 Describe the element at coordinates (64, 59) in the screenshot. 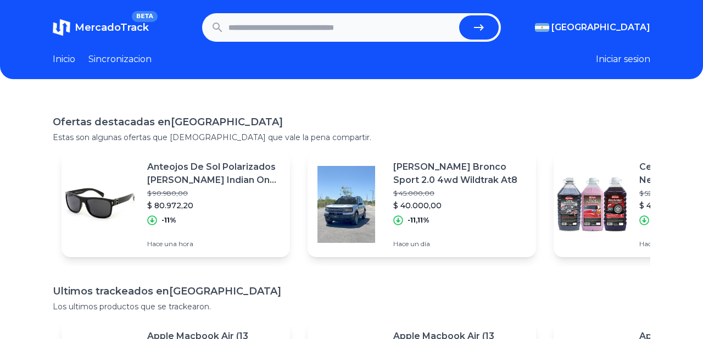

I see `a: Inicio` at that location.